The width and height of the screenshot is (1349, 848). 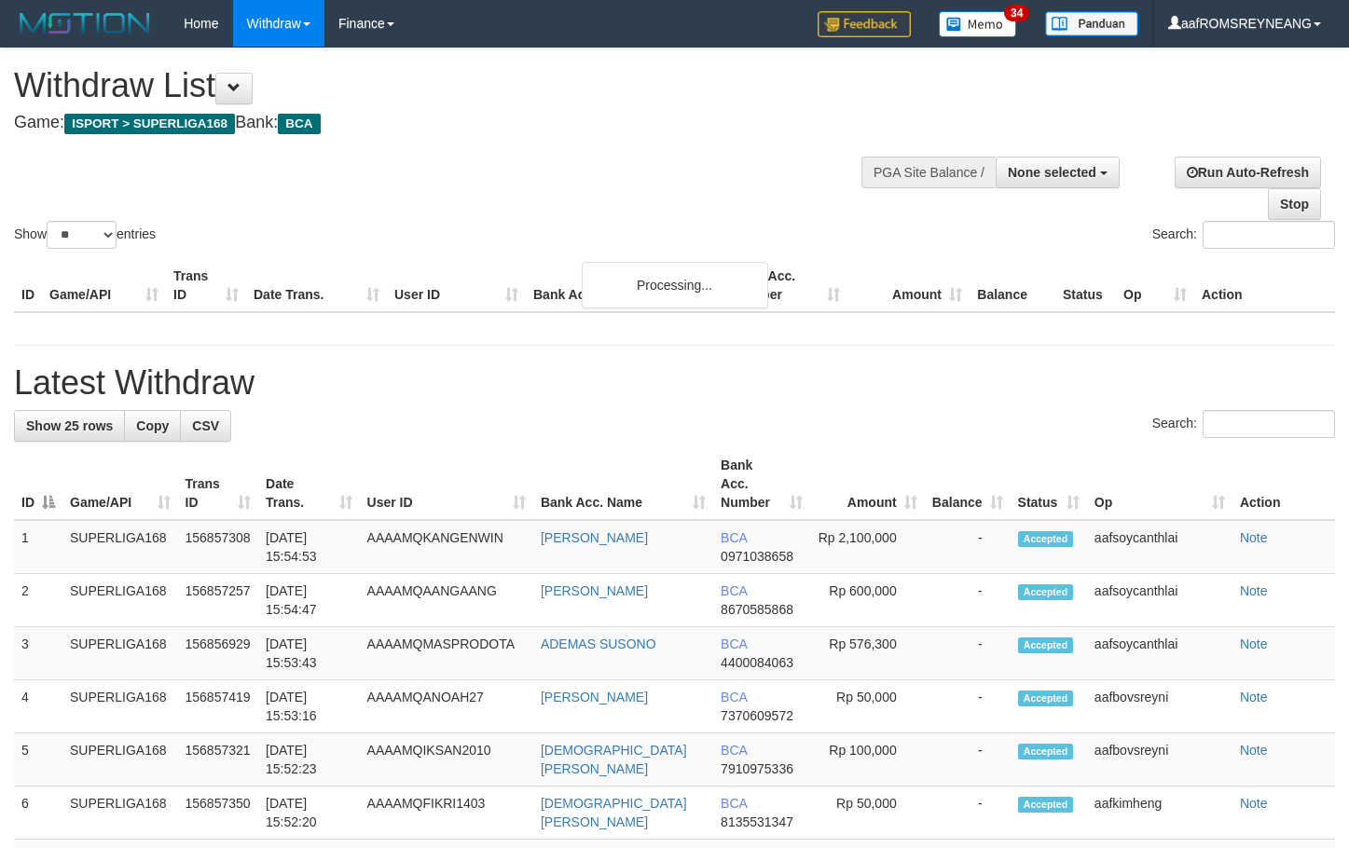 I want to click on span: None selected, so click(x=1051, y=172).